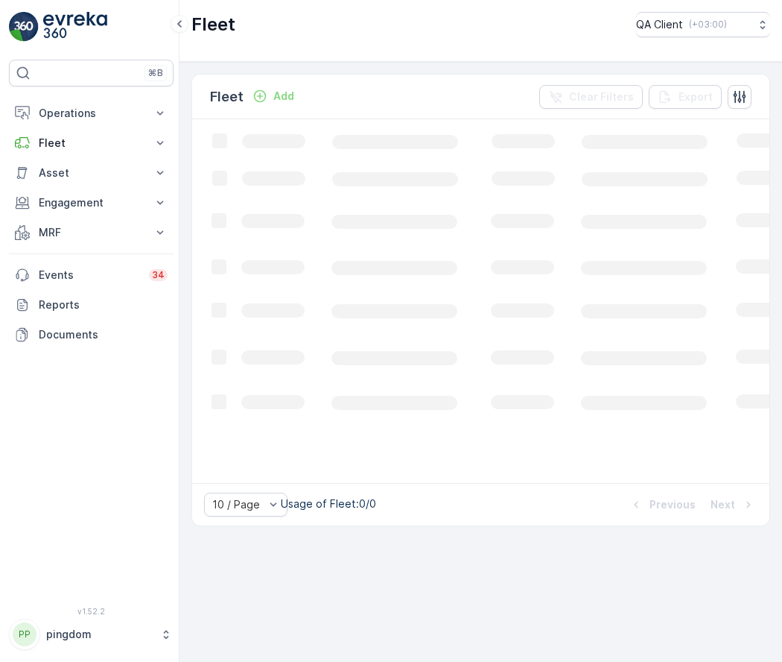 This screenshot has width=782, height=662. Describe the element at coordinates (273, 96) in the screenshot. I see `button: Add` at that location.